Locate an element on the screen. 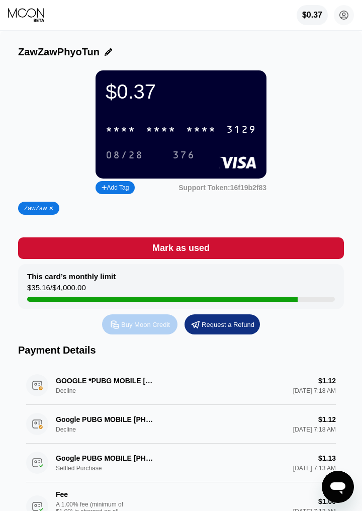 This screenshot has height=511, width=362. div: Mark as used is located at coordinates (181, 248).